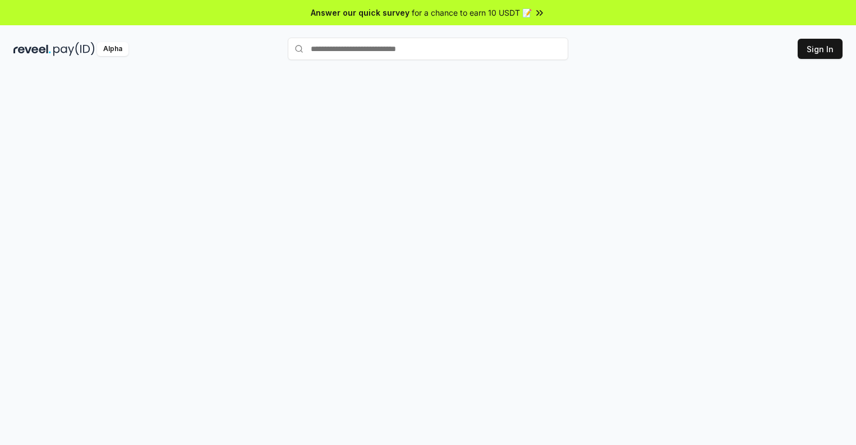 This screenshot has height=445, width=856. I want to click on img: pay_id, so click(74, 49).